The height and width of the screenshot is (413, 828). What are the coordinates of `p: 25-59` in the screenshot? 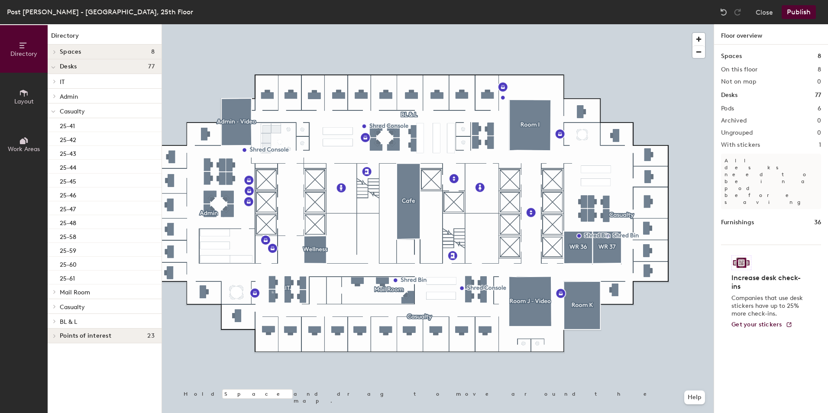 It's located at (68, 249).